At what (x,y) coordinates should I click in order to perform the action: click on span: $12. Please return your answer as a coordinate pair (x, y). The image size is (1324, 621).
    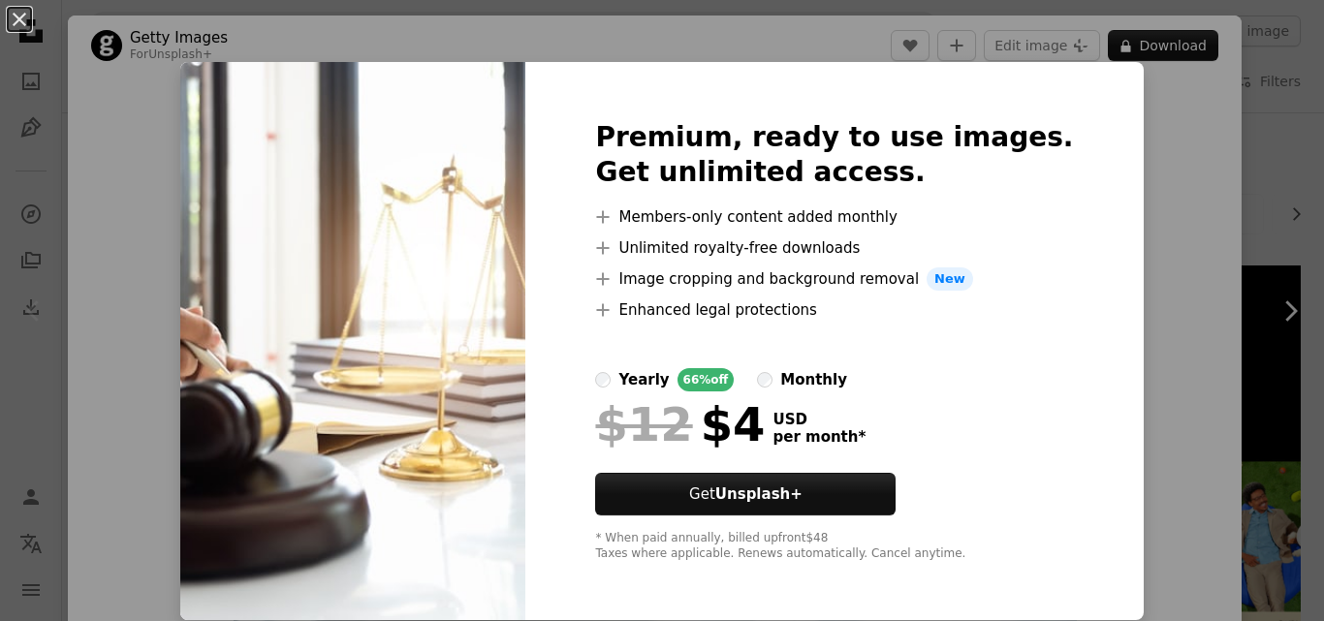
    Looking at the image, I should click on (644, 425).